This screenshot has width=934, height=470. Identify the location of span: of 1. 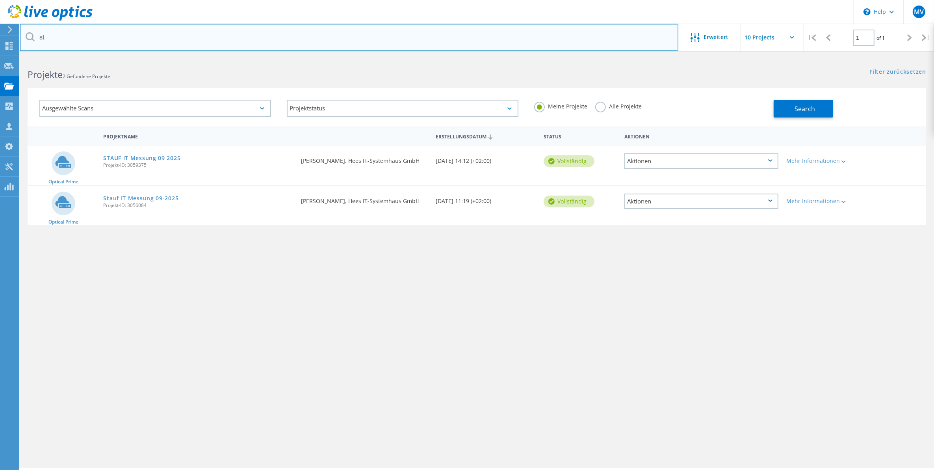
(880, 38).